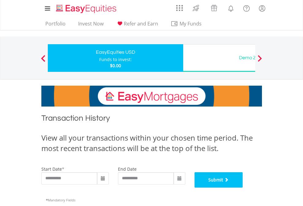 The width and height of the screenshot is (303, 206). Describe the element at coordinates (55, 25) in the screenshot. I see `a: Portfolio` at that location.